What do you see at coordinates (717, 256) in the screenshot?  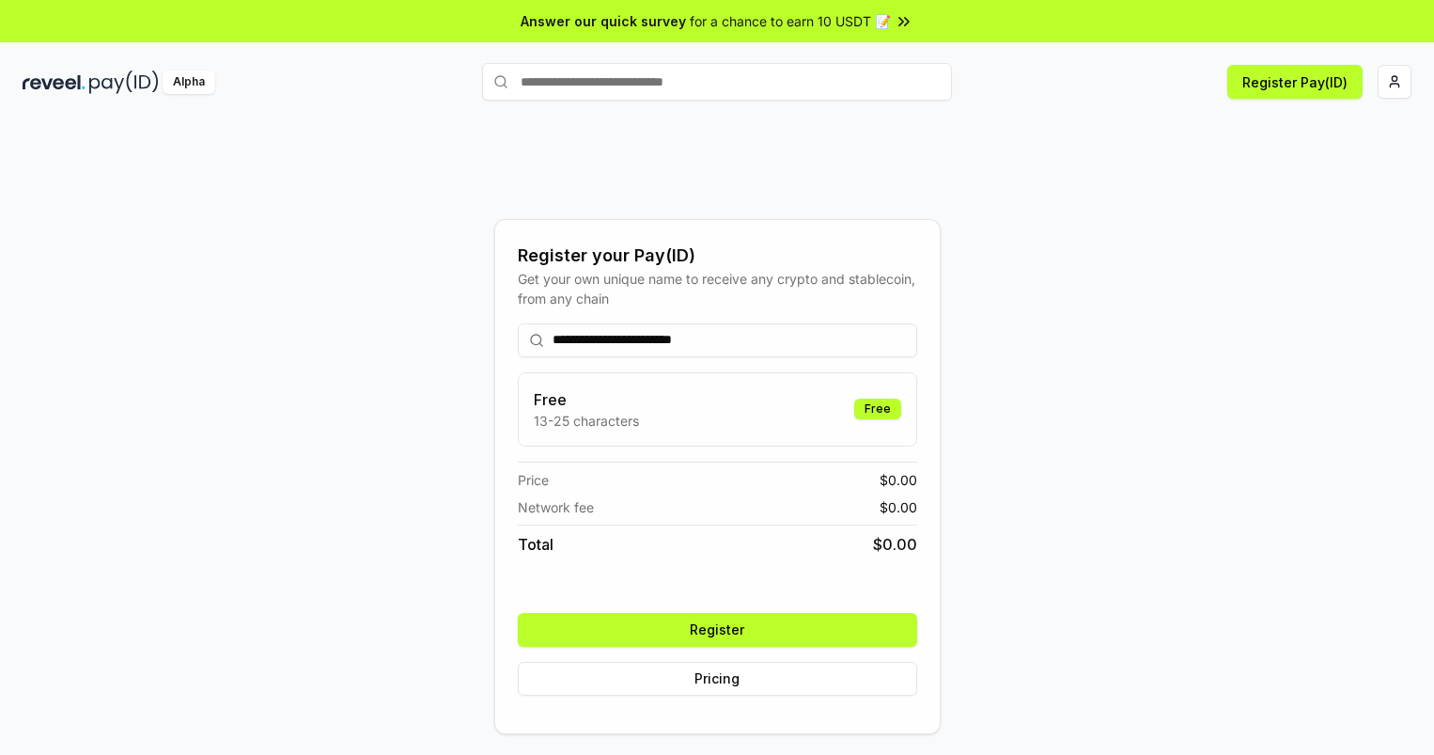 I see `div: Register your Pay(ID)` at bounding box center [717, 256].